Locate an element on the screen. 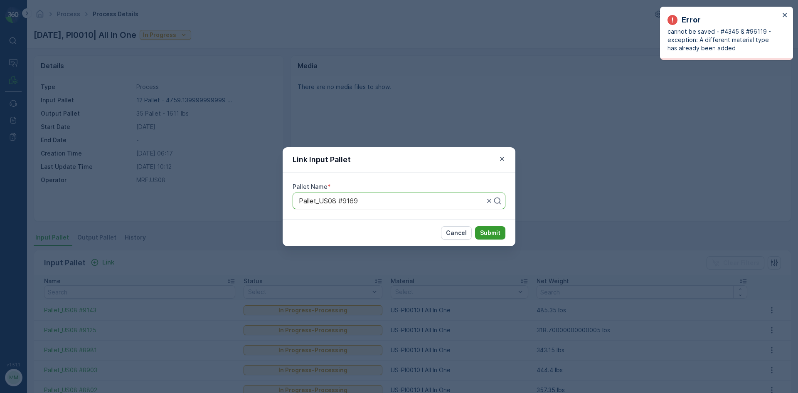 The image size is (798, 393). button: Submit is located at coordinates (490, 233).